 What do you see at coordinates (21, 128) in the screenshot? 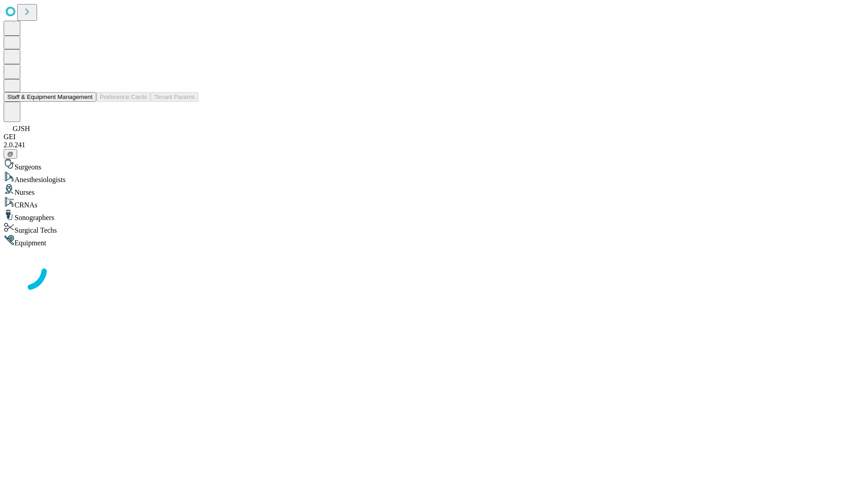
I see `span: GJSH` at bounding box center [21, 128].